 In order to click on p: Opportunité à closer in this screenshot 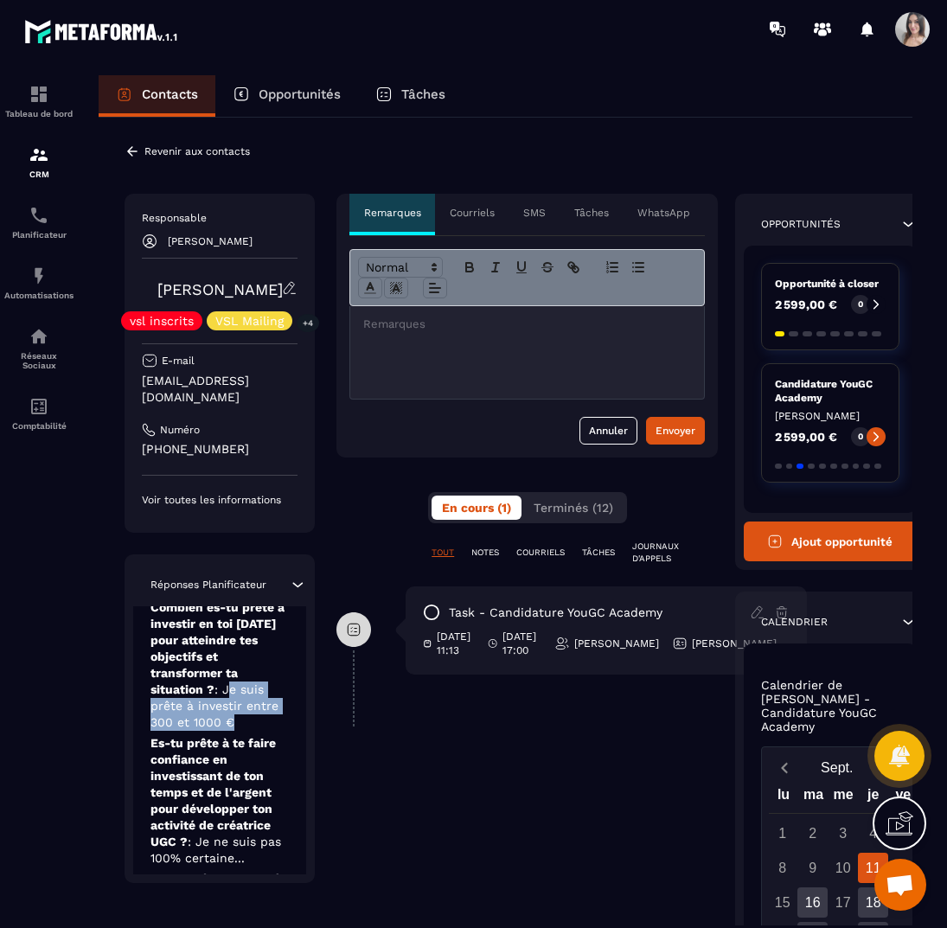, I will do `click(830, 284)`.